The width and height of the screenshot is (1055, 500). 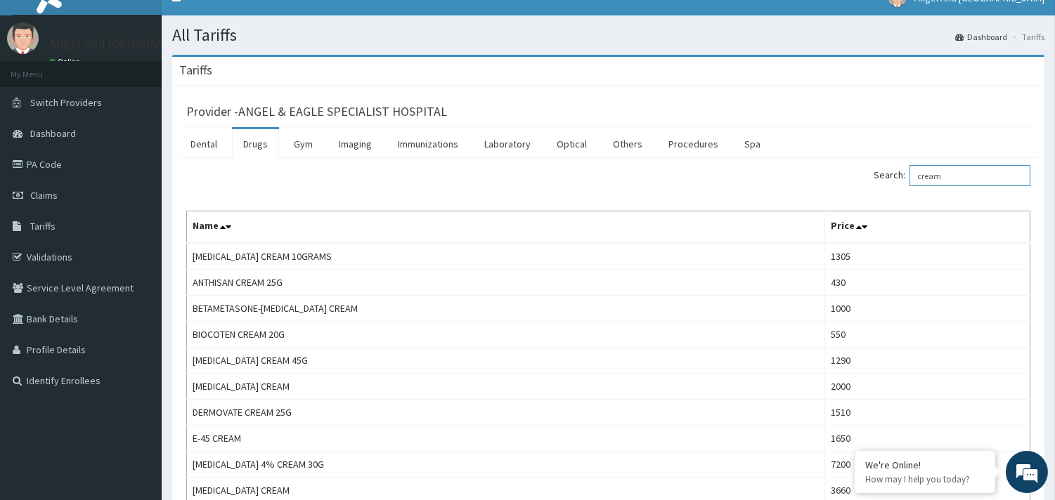 What do you see at coordinates (981, 37) in the screenshot?
I see `a: Dashboard` at bounding box center [981, 37].